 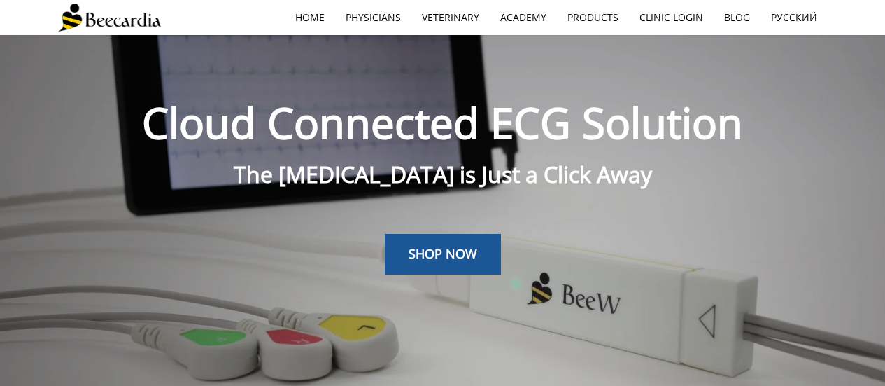 I want to click on a: Physicians, so click(x=373, y=17).